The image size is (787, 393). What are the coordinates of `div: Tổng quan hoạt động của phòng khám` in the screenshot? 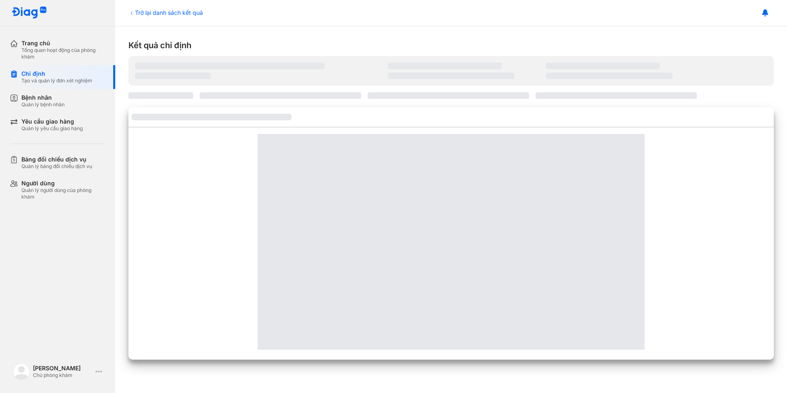 It's located at (63, 54).